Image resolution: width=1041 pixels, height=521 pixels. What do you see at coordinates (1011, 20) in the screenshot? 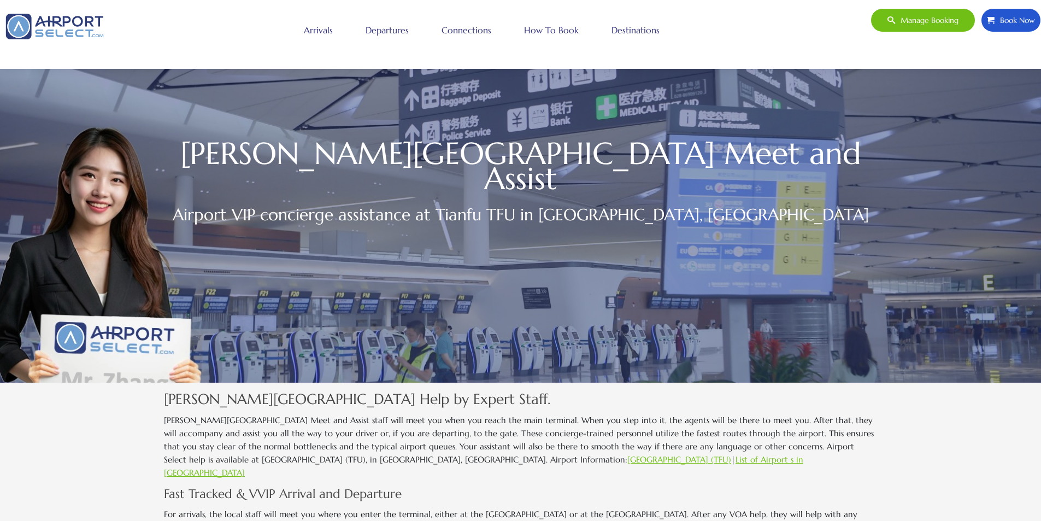
I see `a: Book Now` at bounding box center [1011, 20].